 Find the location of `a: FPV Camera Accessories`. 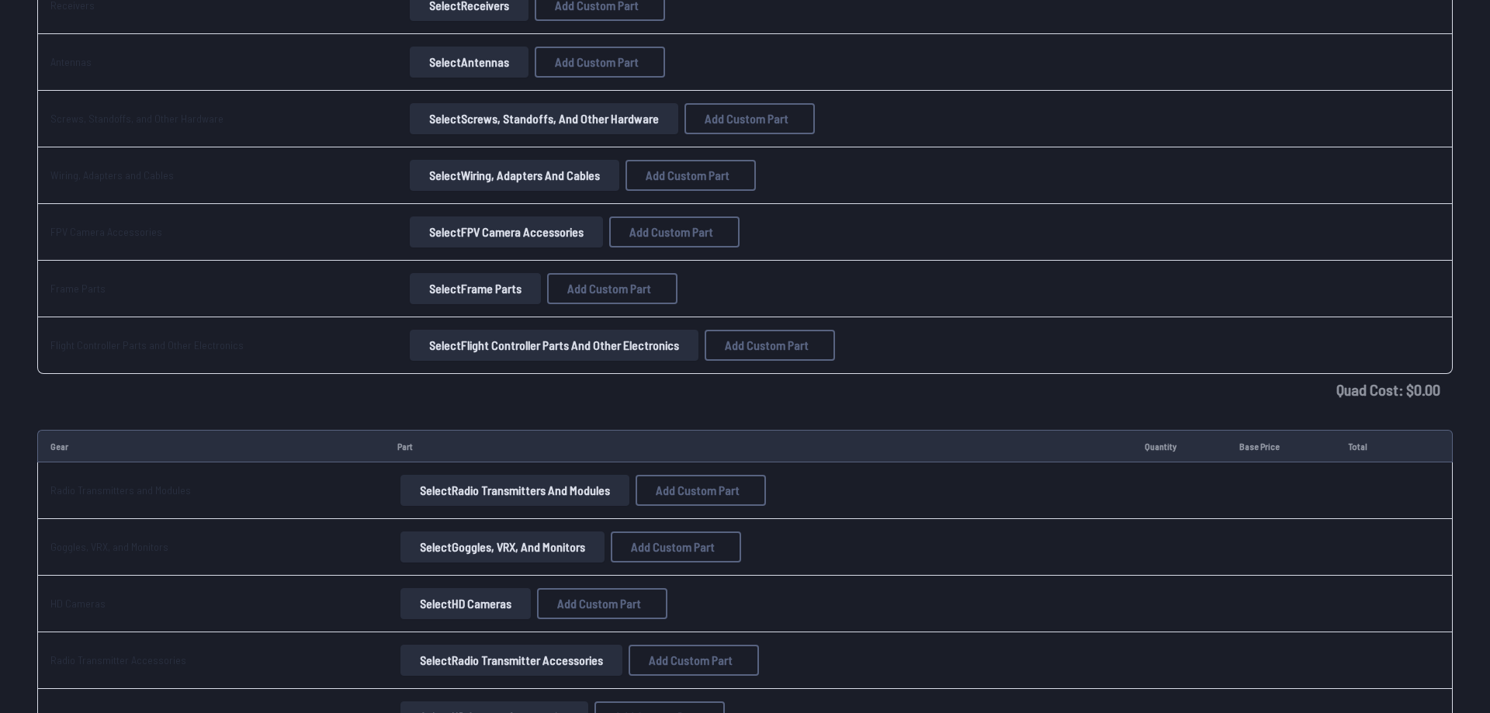

a: FPV Camera Accessories is located at coordinates (106, 231).